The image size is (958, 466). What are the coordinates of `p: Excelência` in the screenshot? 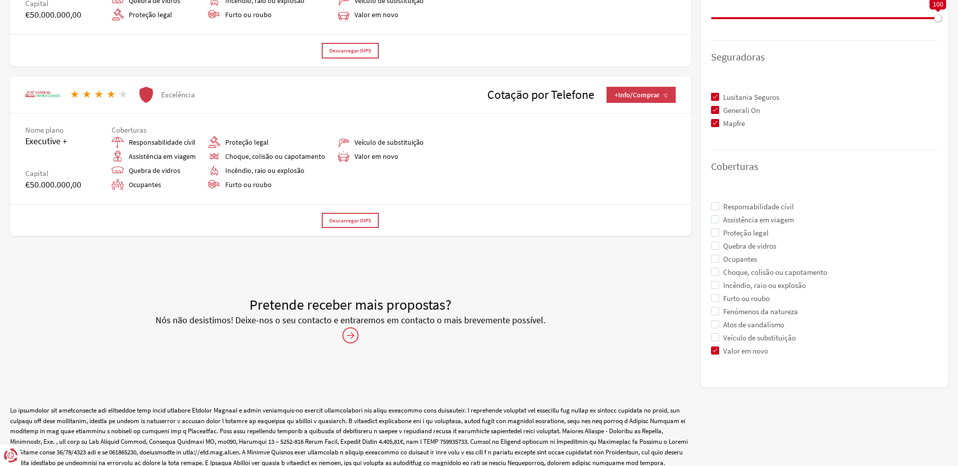 It's located at (174, 95).